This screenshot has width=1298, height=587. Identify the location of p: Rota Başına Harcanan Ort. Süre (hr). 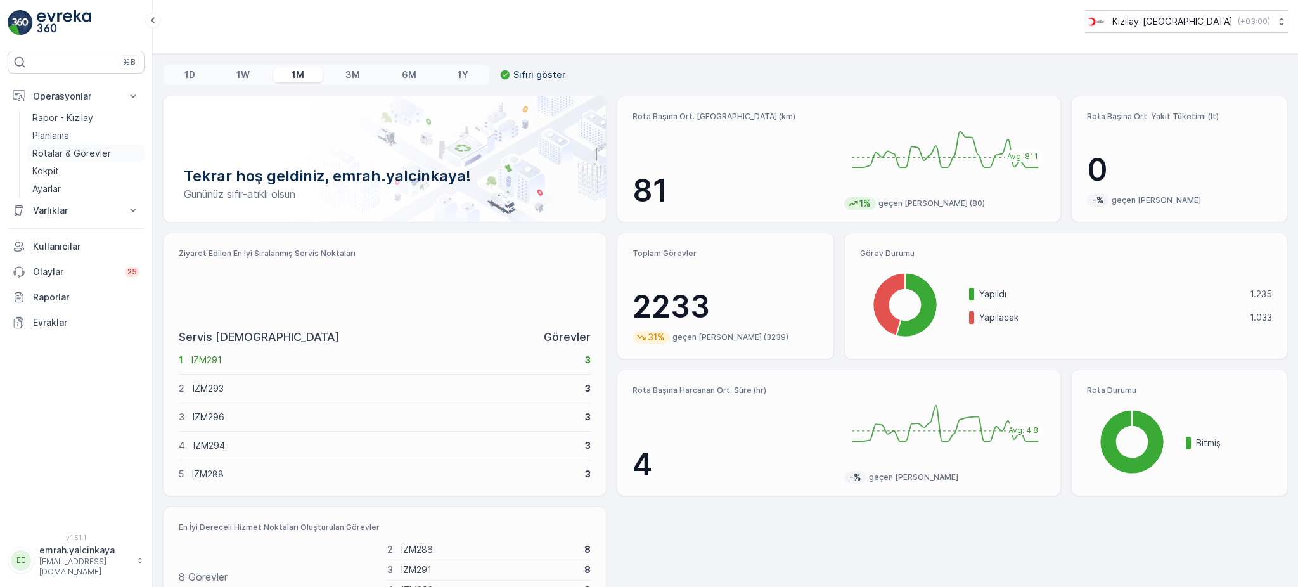
(733, 390).